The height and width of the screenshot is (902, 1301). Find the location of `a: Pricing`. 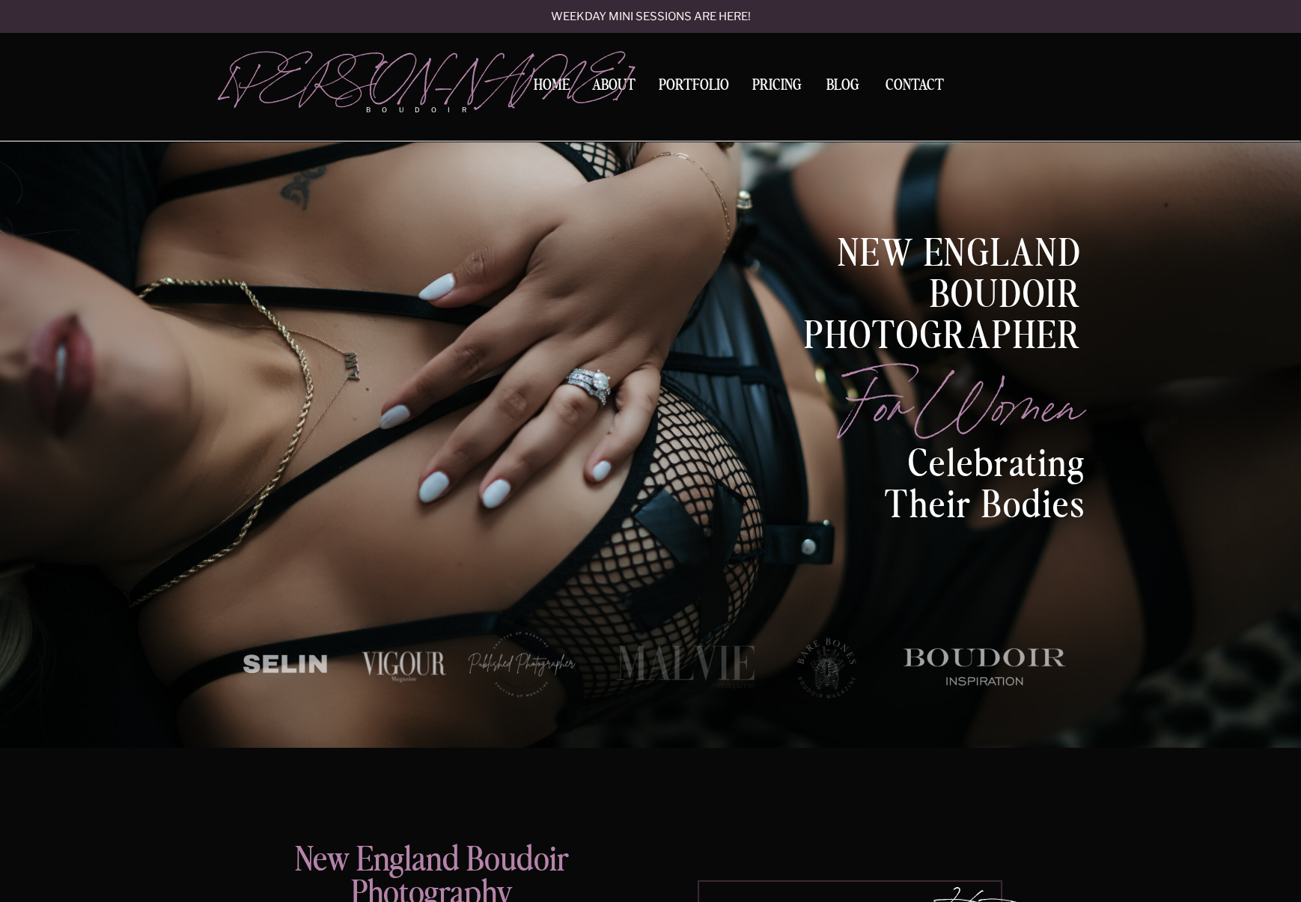

a: Pricing is located at coordinates (776, 88).